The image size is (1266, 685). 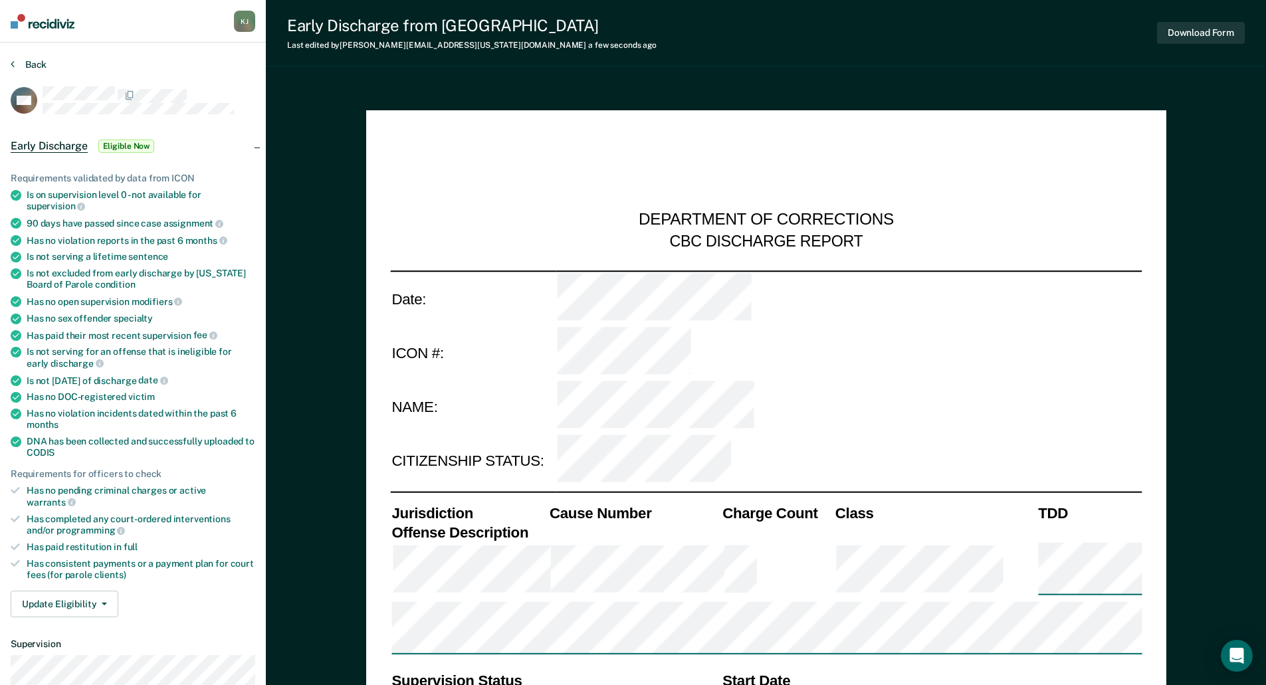 I want to click on span: sentence, so click(x=148, y=257).